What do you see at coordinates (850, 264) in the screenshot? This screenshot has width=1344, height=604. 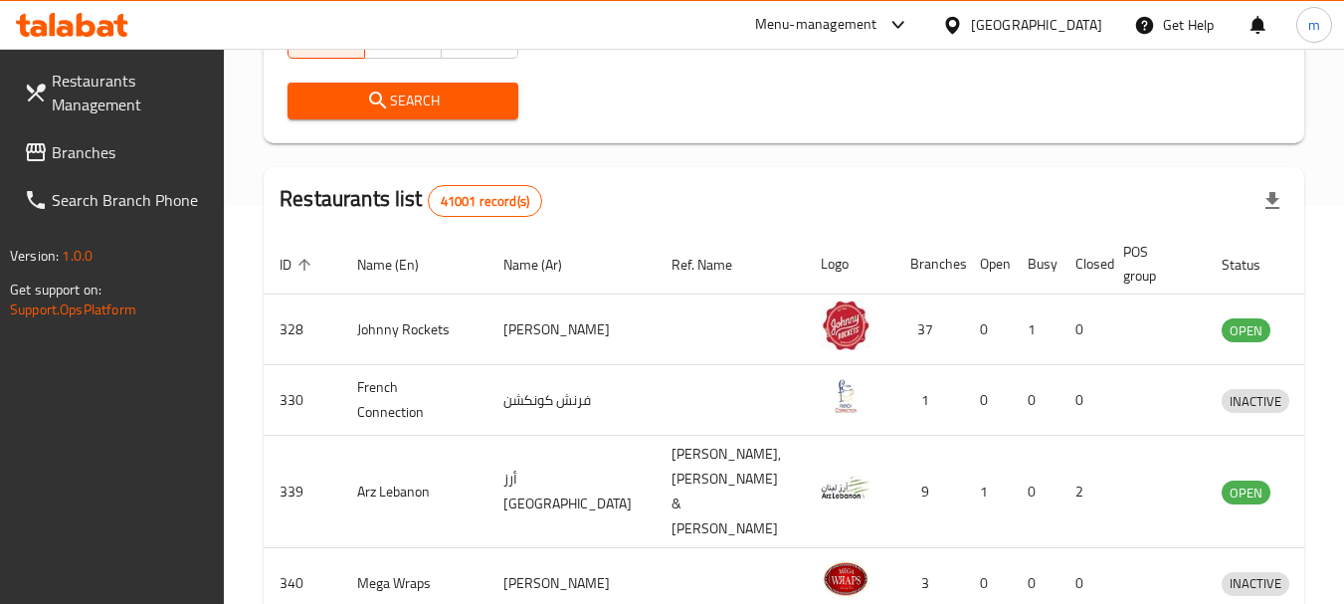 I see `th: Logo` at bounding box center [850, 264].